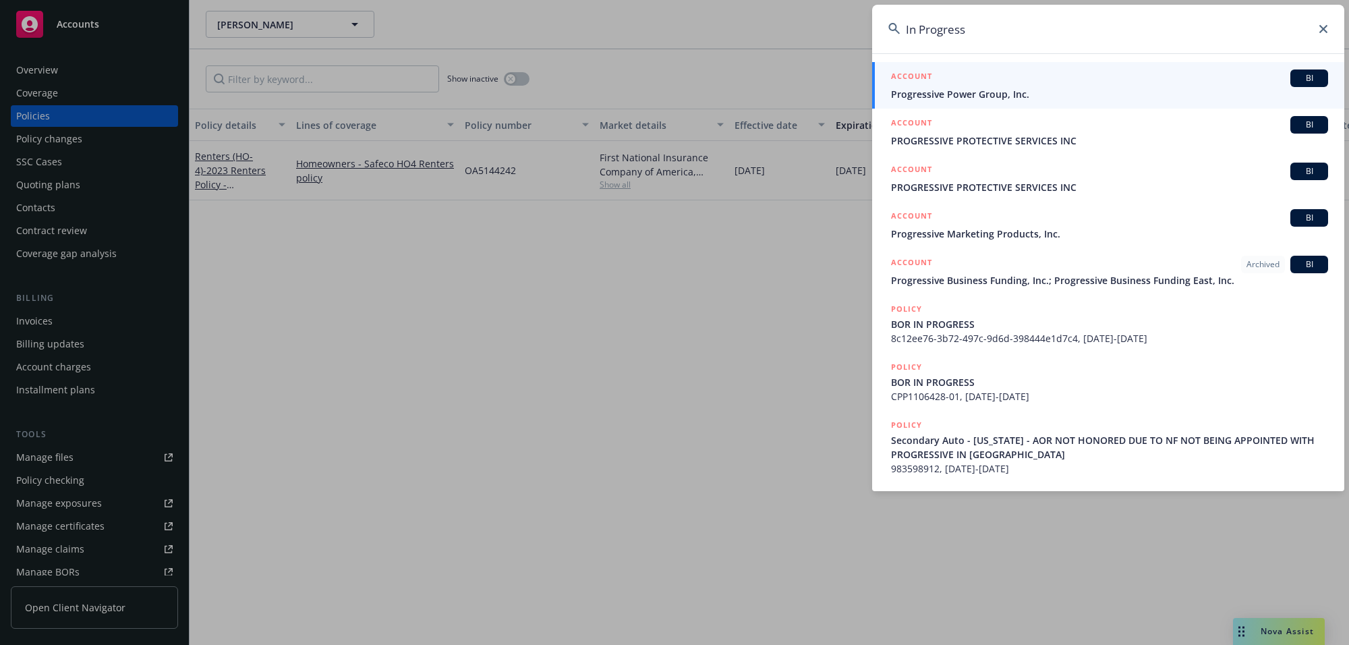  What do you see at coordinates (1108, 271) in the screenshot?
I see `a: ACCOUNTArchivedBIProgressive Business Funding, Inc.; Progressive Business Funding East, Inc.` at bounding box center [1108, 271].